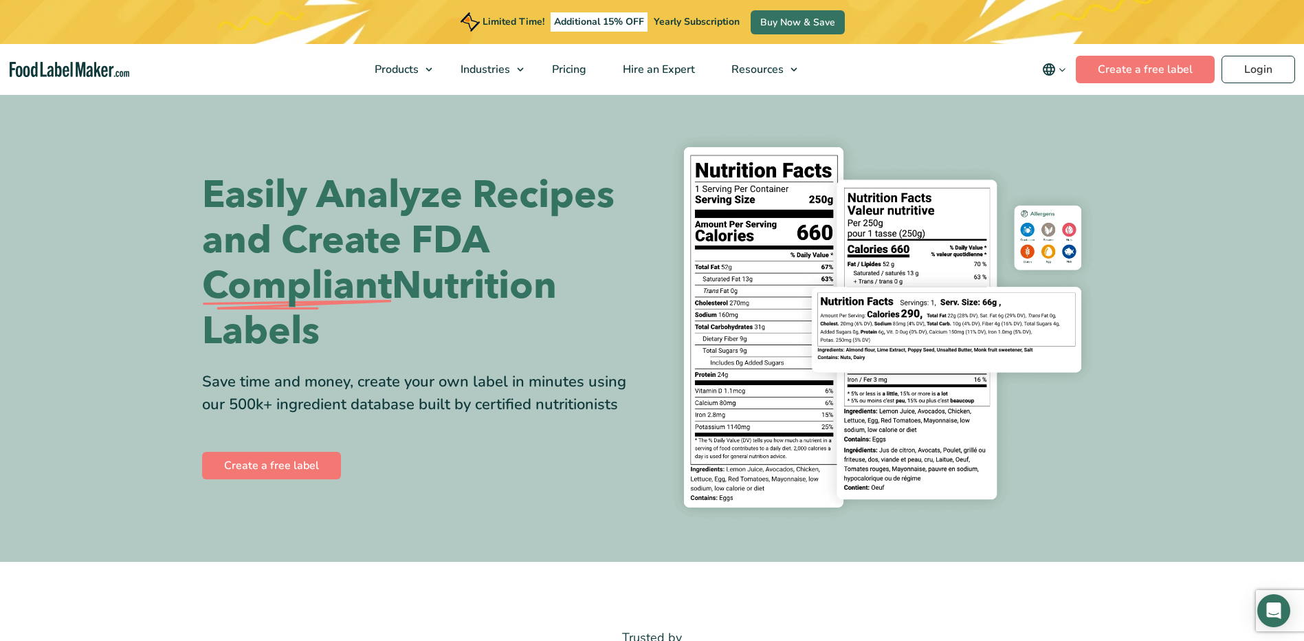 This screenshot has height=641, width=1304. I want to click on h1: Easily Analyze Recipes and Create FDA Nutrition Labels, so click(422, 263).